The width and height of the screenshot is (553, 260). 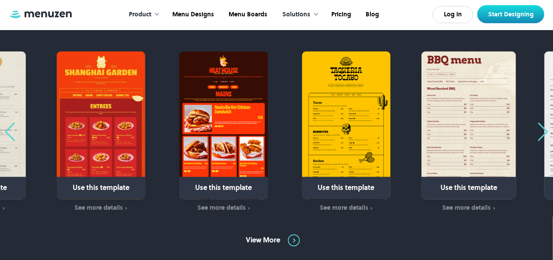 What do you see at coordinates (351, 132) in the screenshot?
I see `div: 3 / 31` at bounding box center [351, 132].